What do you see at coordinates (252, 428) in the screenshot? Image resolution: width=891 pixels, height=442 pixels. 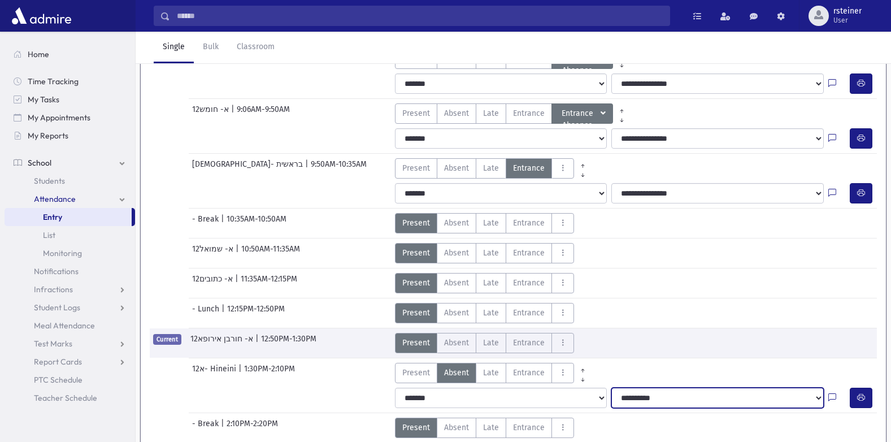 I see `span: 2:10PM-2:20PM` at bounding box center [252, 428].